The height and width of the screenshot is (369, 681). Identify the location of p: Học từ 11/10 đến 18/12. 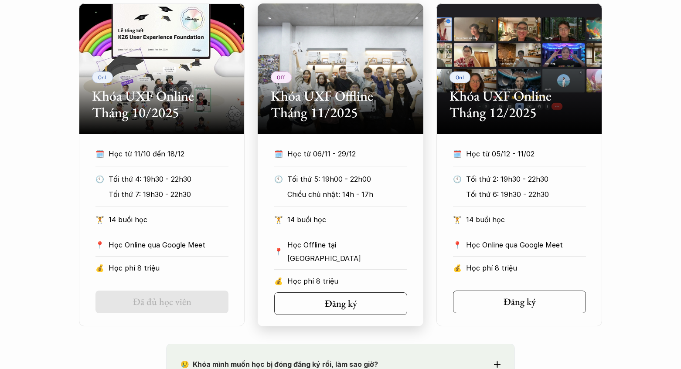
(160, 154).